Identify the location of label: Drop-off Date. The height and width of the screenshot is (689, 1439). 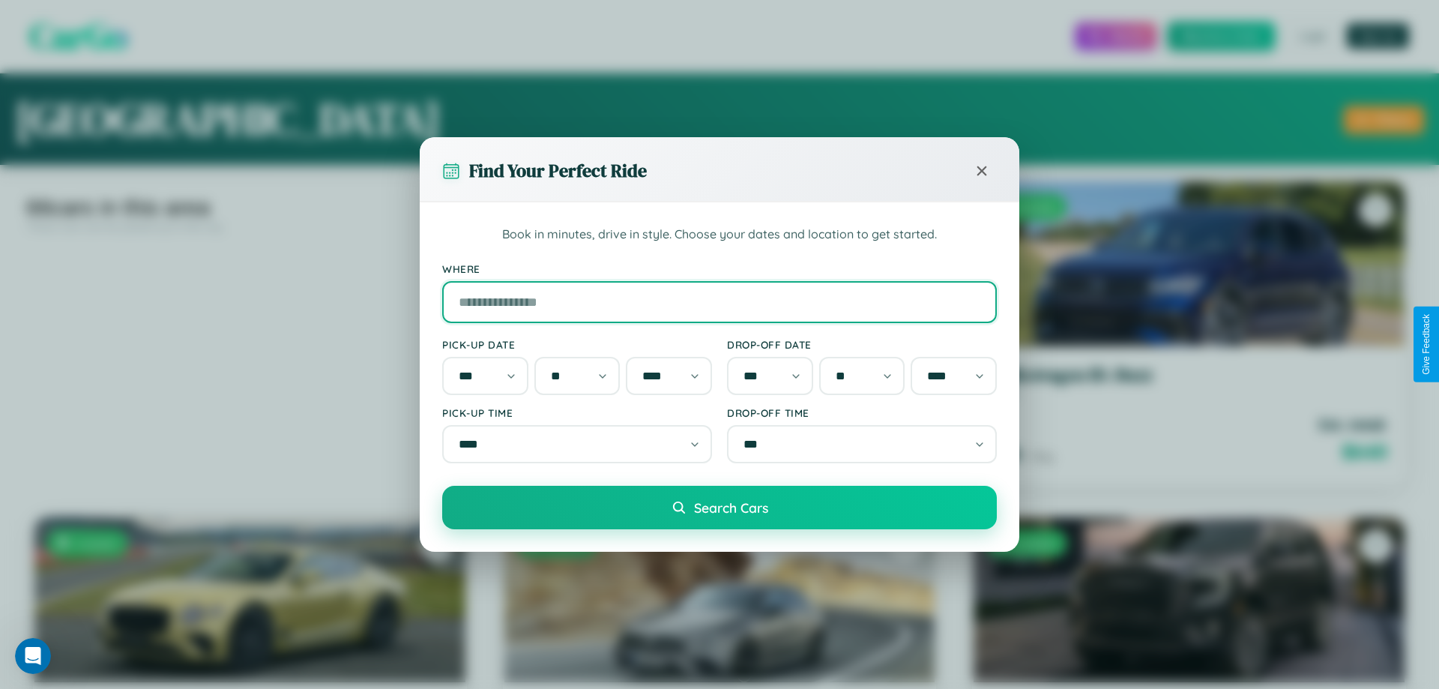
(862, 344).